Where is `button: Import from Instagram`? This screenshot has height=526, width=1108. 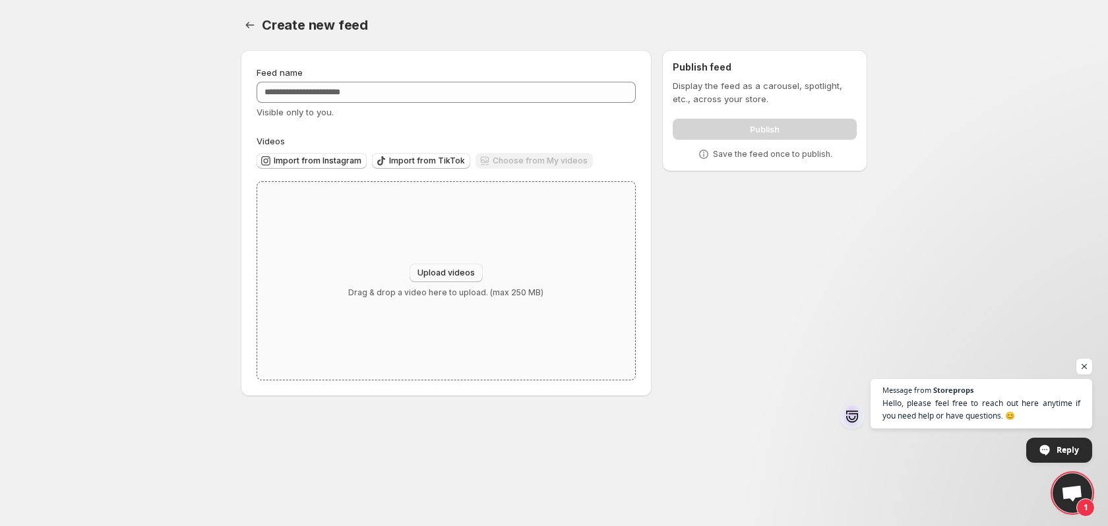
button: Import from Instagram is located at coordinates (311, 161).